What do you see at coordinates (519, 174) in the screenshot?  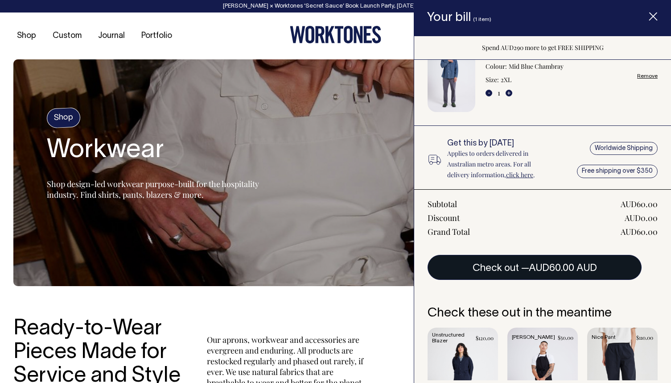 I see `a: click here` at bounding box center [519, 174].